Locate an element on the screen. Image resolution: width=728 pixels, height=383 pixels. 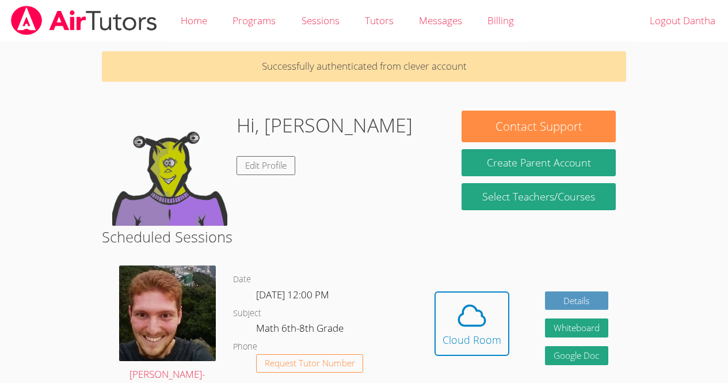
span: Messages is located at coordinates (440, 20).